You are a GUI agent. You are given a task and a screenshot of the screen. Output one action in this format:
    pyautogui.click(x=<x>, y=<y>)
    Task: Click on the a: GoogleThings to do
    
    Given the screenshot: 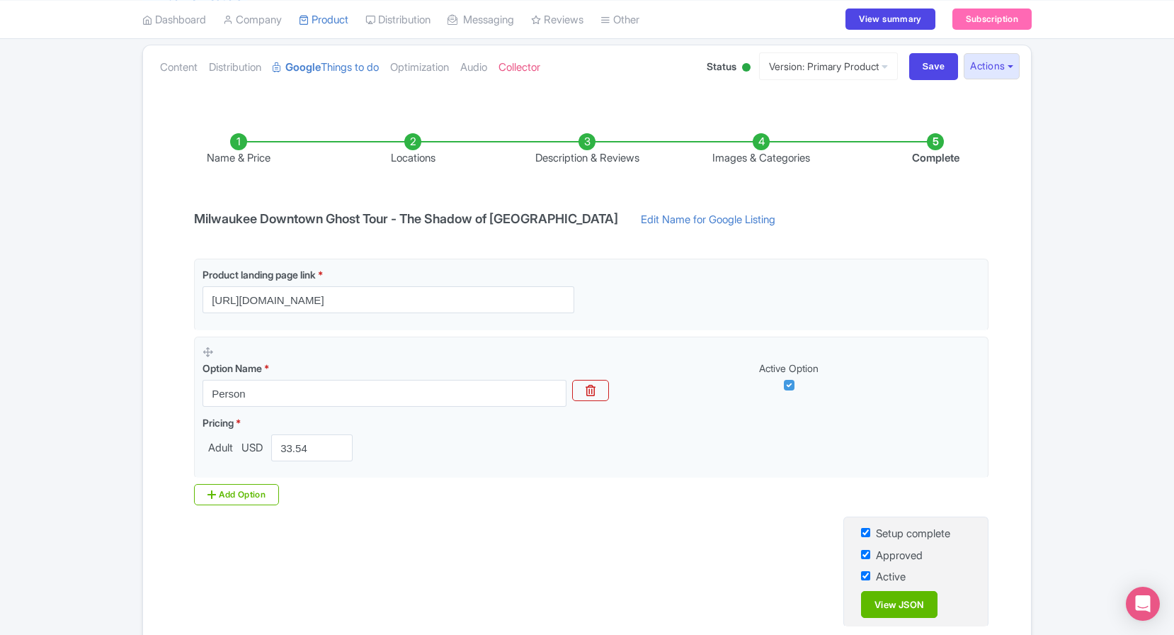 What is the action you would take?
    pyautogui.click(x=326, y=67)
    